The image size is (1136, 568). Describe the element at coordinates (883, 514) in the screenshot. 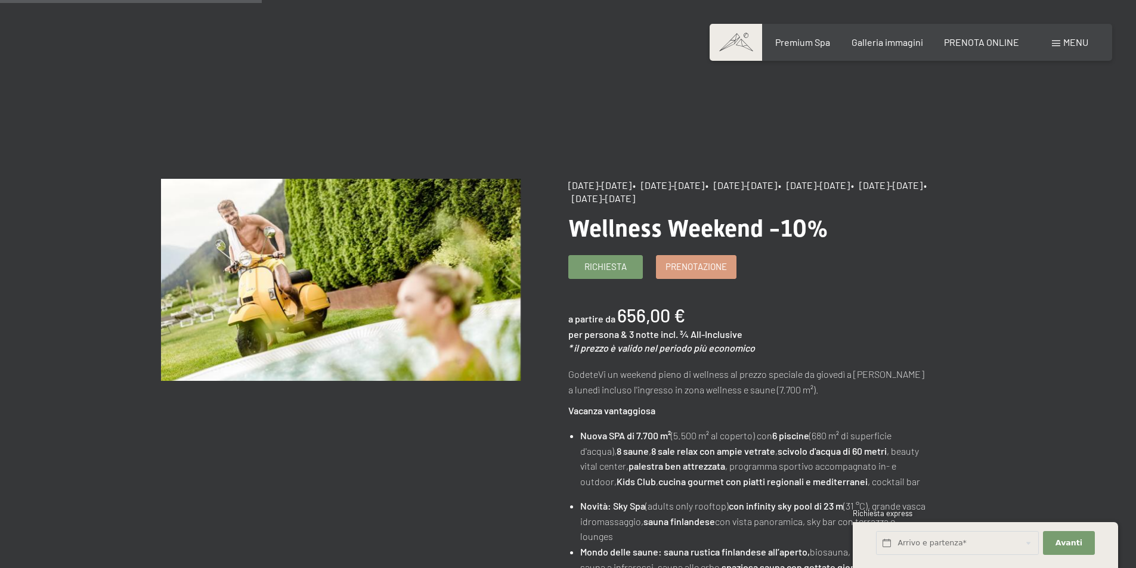

I see `span: Richiesta express` at that location.